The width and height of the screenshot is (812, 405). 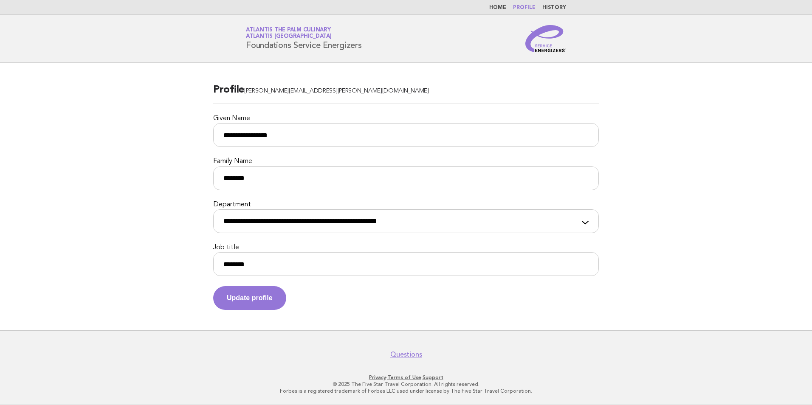 What do you see at coordinates (377, 377) in the screenshot?
I see `a: Privacy` at bounding box center [377, 377].